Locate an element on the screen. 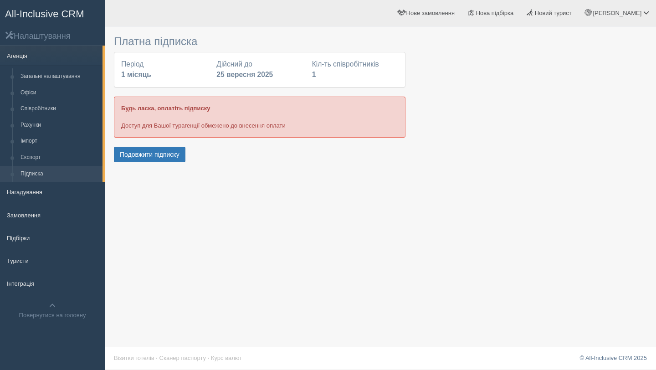  a: All-Inclusive CRM is located at coordinates (52, 13).